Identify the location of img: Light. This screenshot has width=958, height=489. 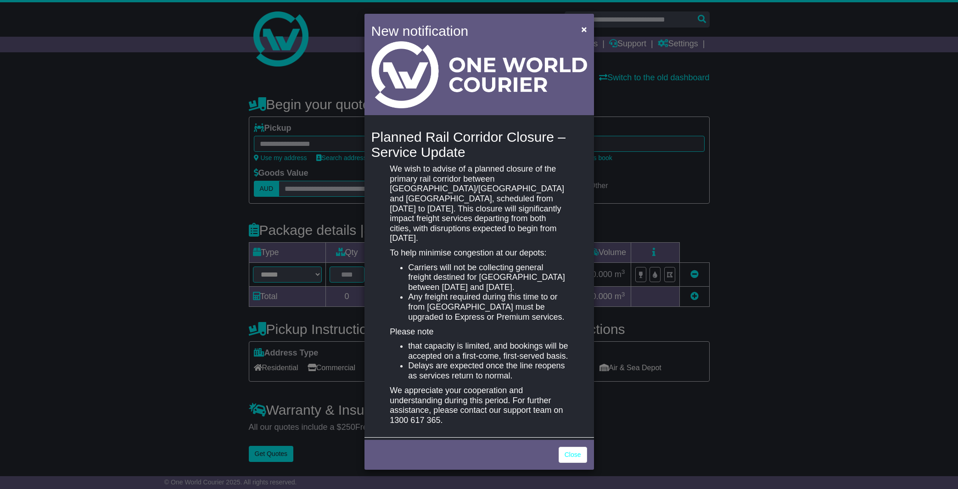
(479, 75).